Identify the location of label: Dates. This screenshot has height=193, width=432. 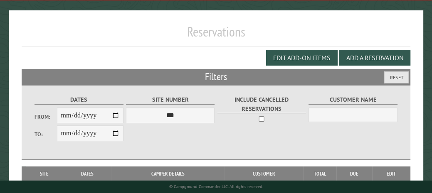
(79, 100).